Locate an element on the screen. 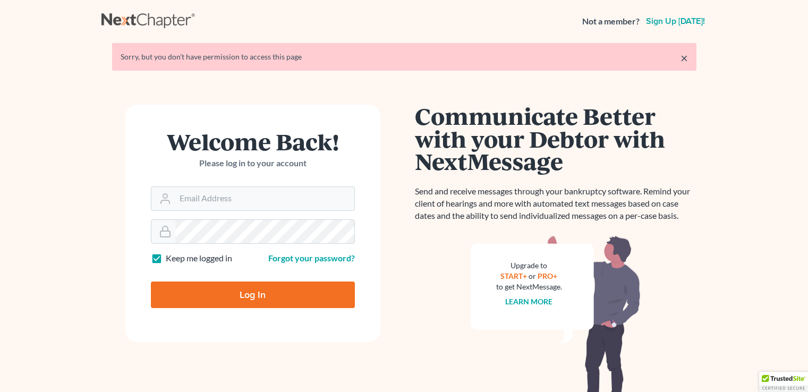 The height and width of the screenshot is (392, 808). h1: Communicate Better with your Debtor with NextMessage is located at coordinates (556, 139).